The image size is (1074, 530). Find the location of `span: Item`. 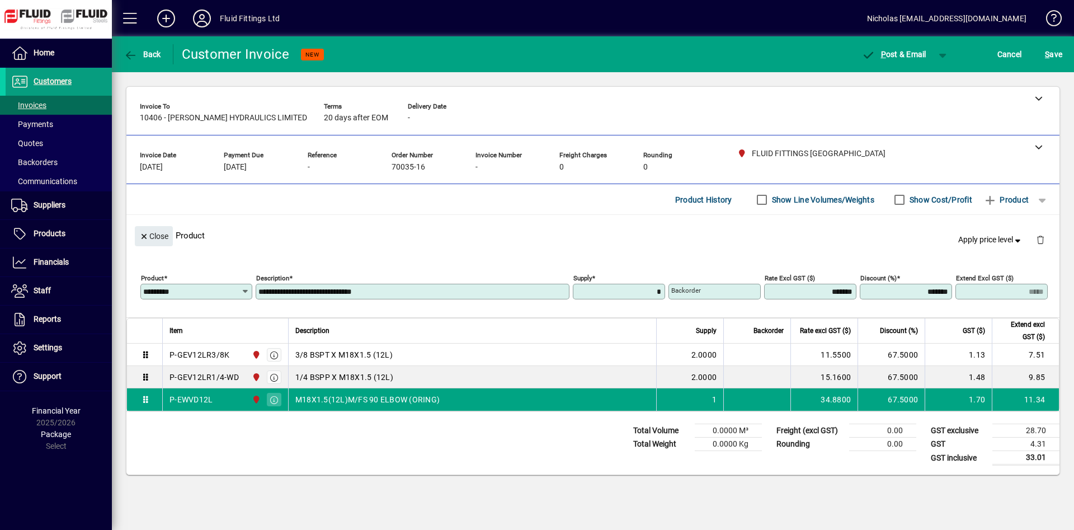

span: Item is located at coordinates (176, 331).